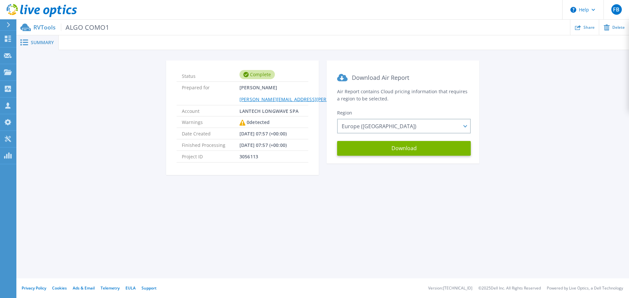 Image resolution: width=629 pixels, height=298 pixels. What do you see at coordinates (83, 288) in the screenshot?
I see `a: Ads & Email` at bounding box center [83, 288].